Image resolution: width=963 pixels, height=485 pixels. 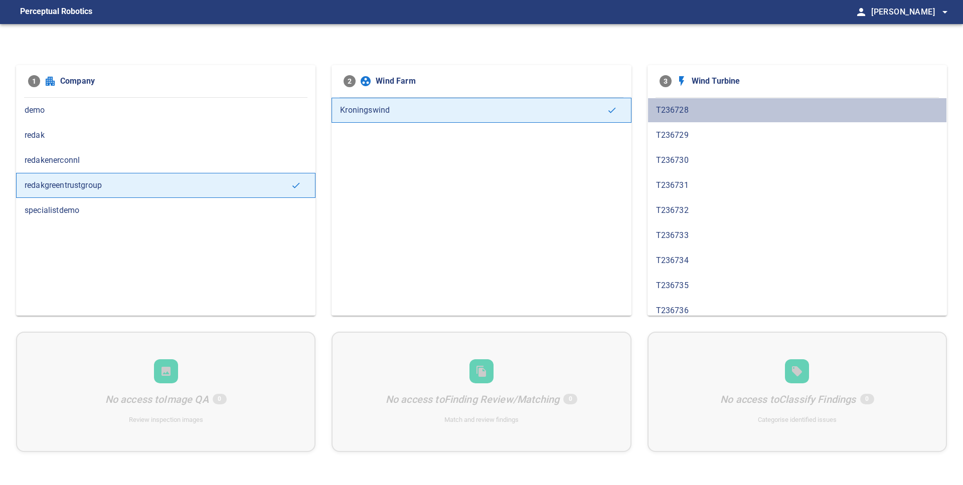 What do you see at coordinates (166, 211) in the screenshot?
I see `div: specialistdemo` at bounding box center [166, 211].